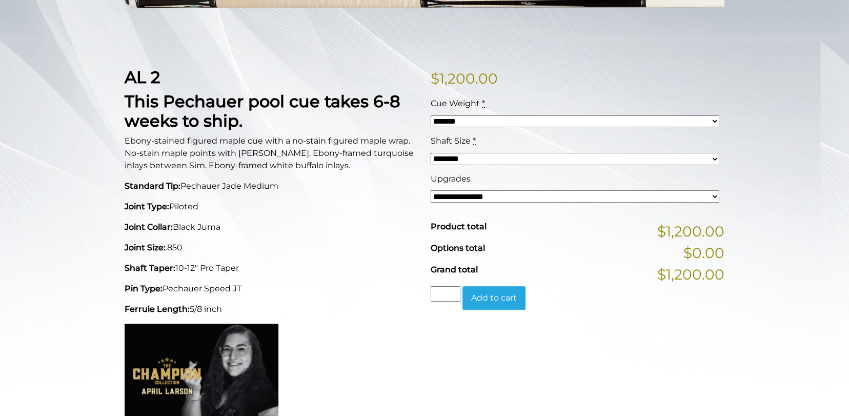  What do you see at coordinates (446, 294) in the screenshot?
I see `input: Product quantity` at bounding box center [446, 294].